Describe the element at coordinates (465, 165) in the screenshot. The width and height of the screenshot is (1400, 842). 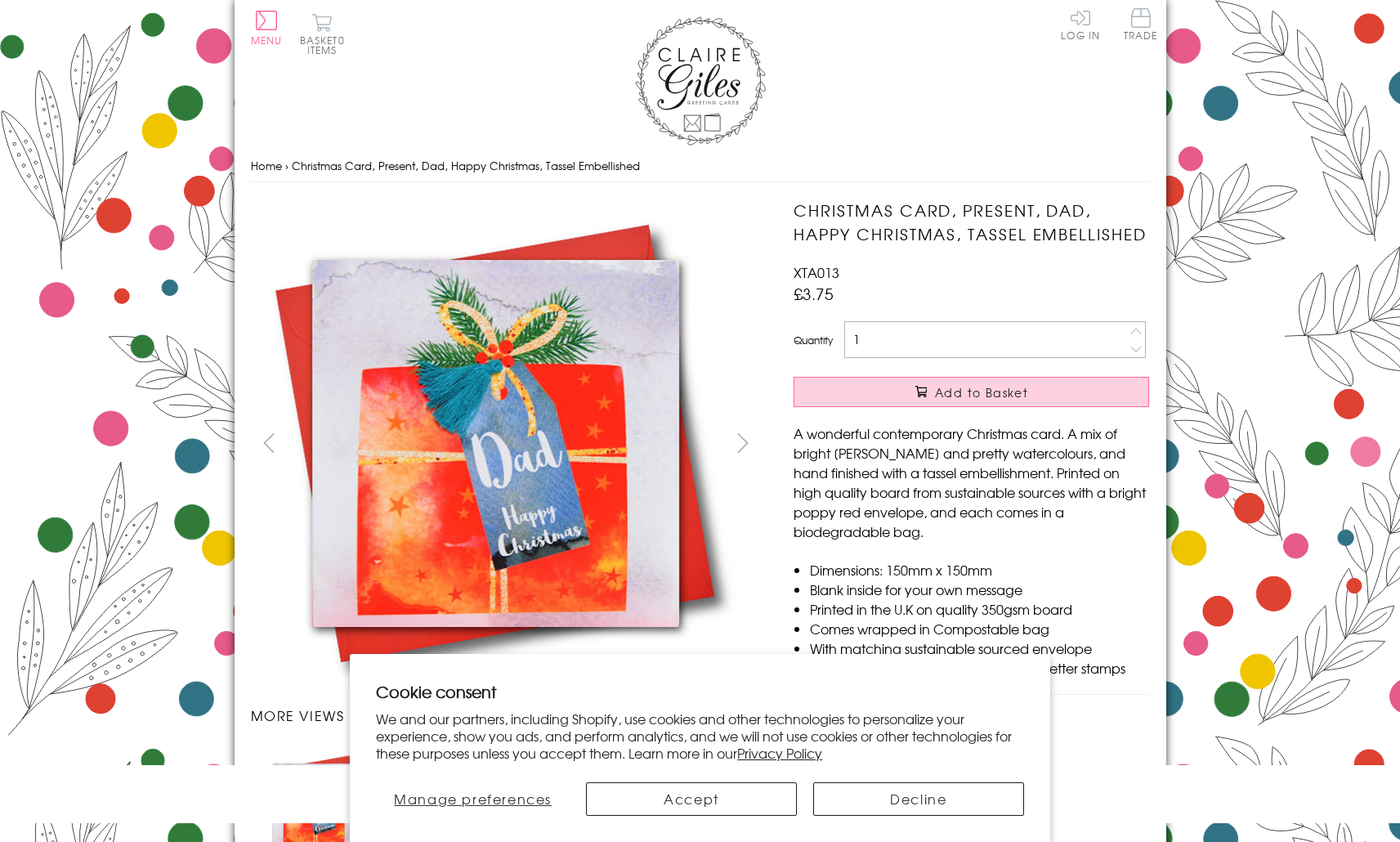
I see `span: Christmas Card, Present, Dad, Happy Christmas, Tassel Embellished` at that location.